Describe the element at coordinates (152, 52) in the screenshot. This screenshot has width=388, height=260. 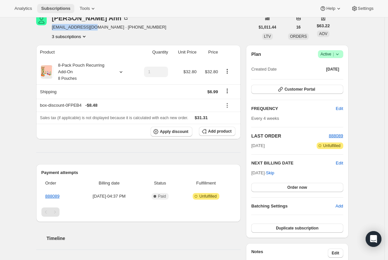
I see `th: Quantity` at that location.